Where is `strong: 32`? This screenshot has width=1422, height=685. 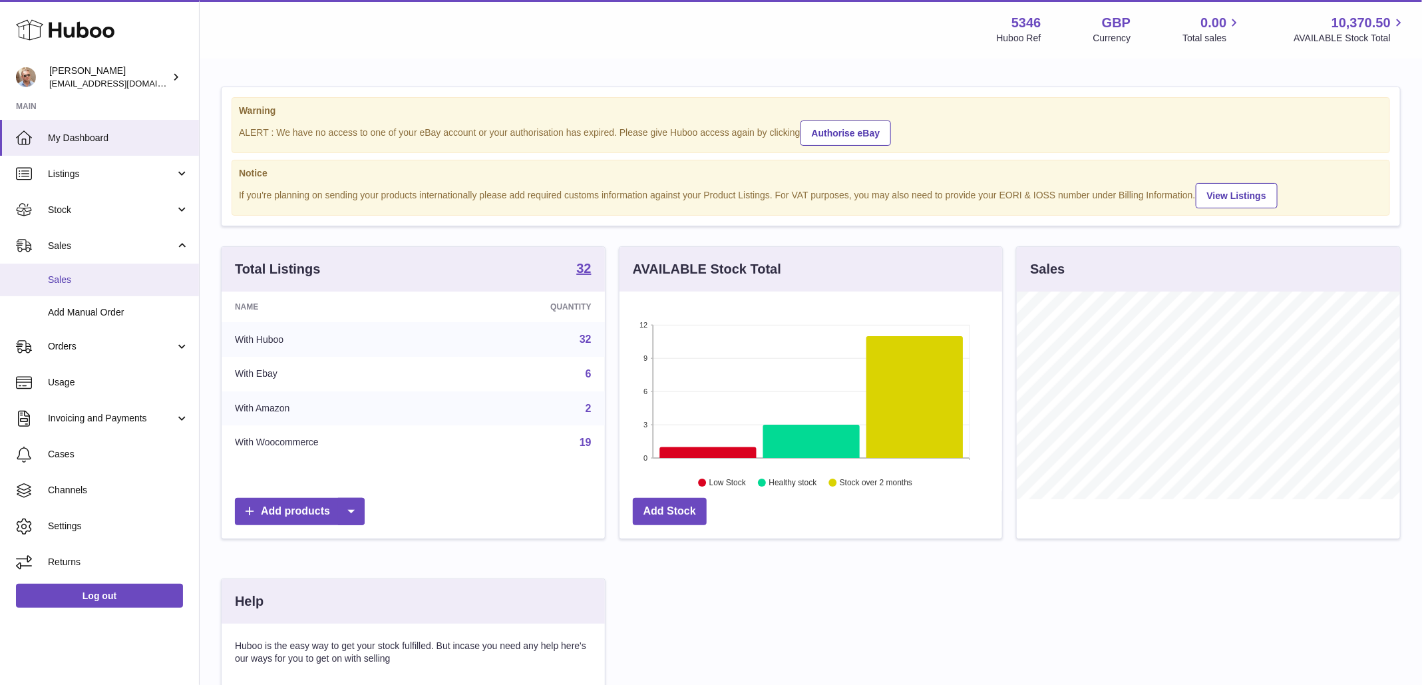
strong: 32 is located at coordinates (583, 268).